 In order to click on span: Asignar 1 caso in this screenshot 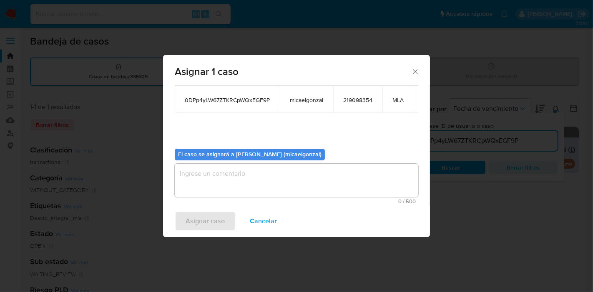, I will do `click(293, 72)`.